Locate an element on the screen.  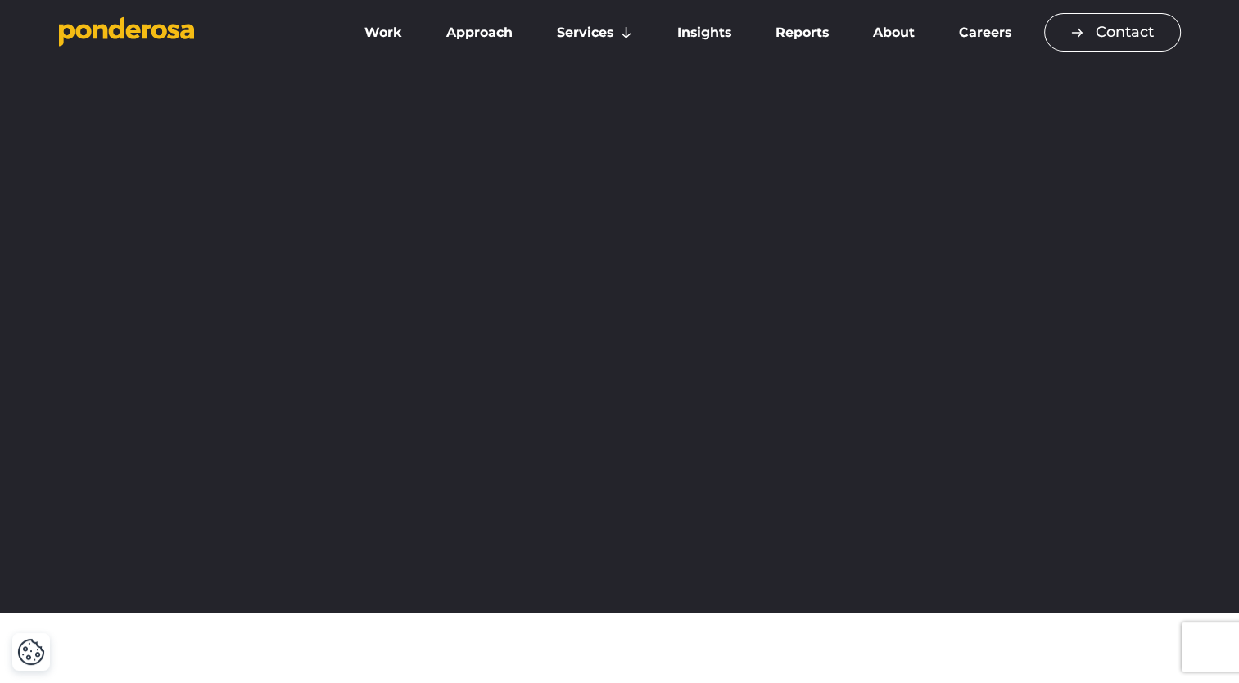
a: Contact is located at coordinates (1112, 32).